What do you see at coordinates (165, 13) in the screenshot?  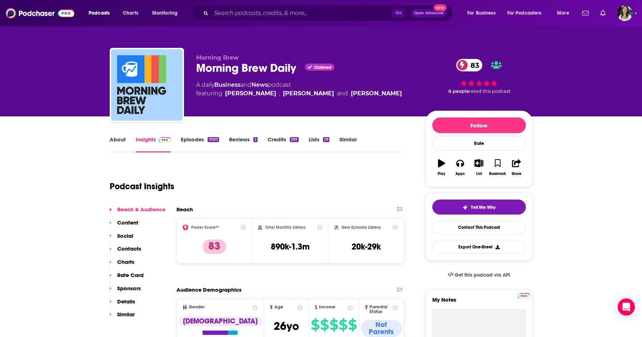 I see `span: Monitoring` at bounding box center [165, 13].